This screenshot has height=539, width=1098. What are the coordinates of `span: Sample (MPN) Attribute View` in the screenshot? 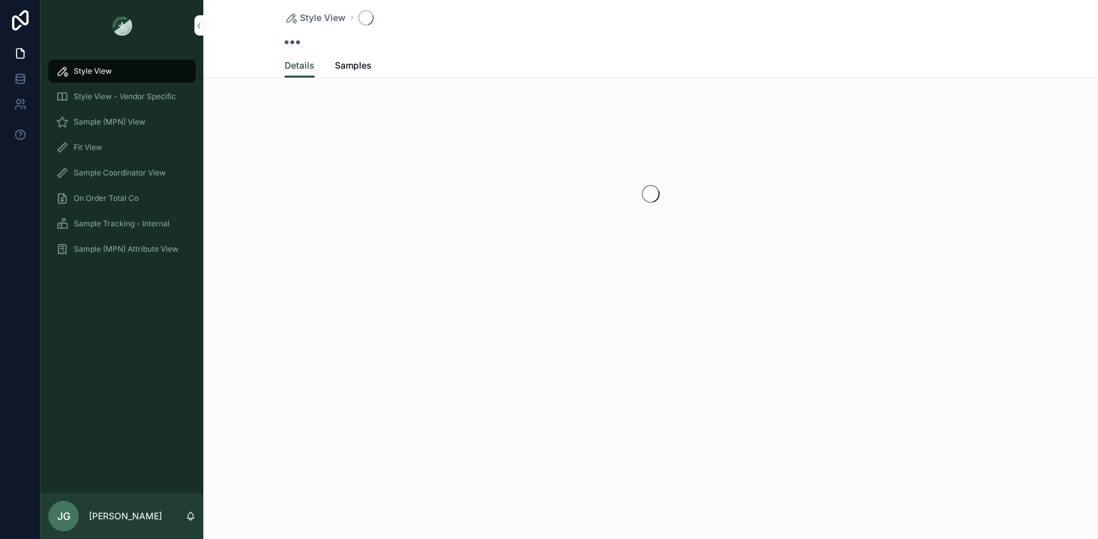 It's located at (126, 249).